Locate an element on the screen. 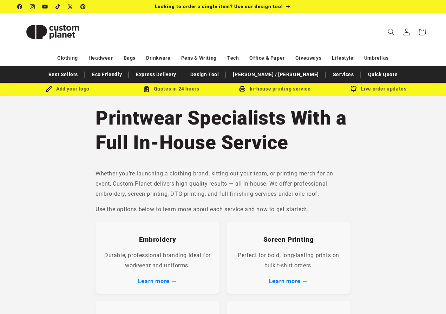 The image size is (446, 314). a: Headwear is located at coordinates (101, 58).